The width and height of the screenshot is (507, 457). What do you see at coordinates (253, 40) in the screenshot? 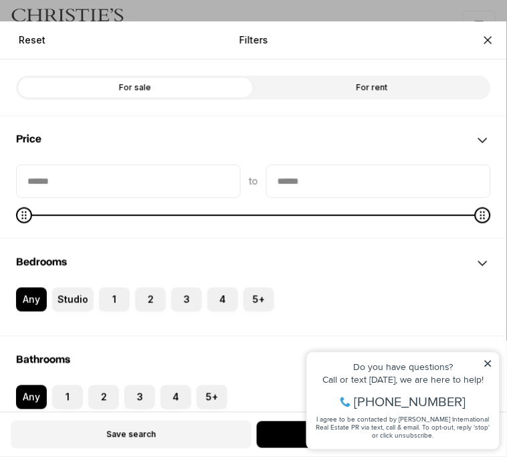
I see `p: Filters` at bounding box center [253, 40].